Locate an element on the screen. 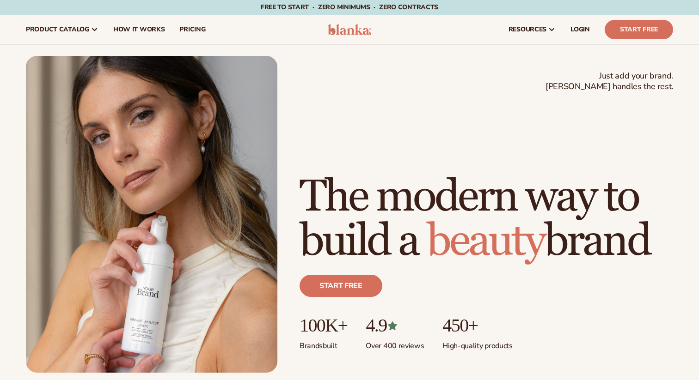 The image size is (699, 380). h1: The modern way to build a brand is located at coordinates (486, 220).